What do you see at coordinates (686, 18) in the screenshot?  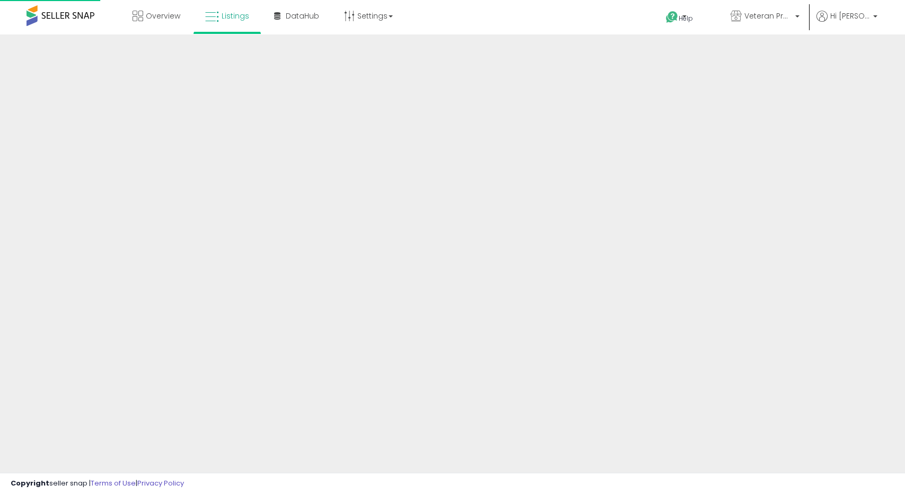 I see `span: Help` at bounding box center [686, 18].